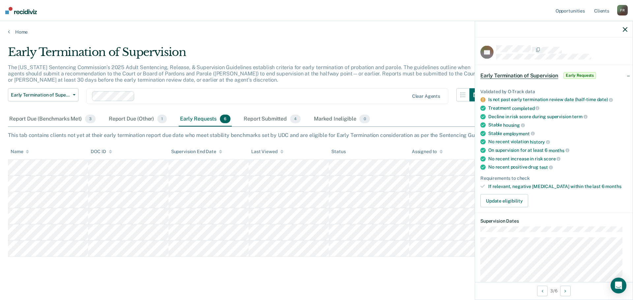 This screenshot has width=633, height=300. I want to click on div: Early Requests, so click(205, 119).